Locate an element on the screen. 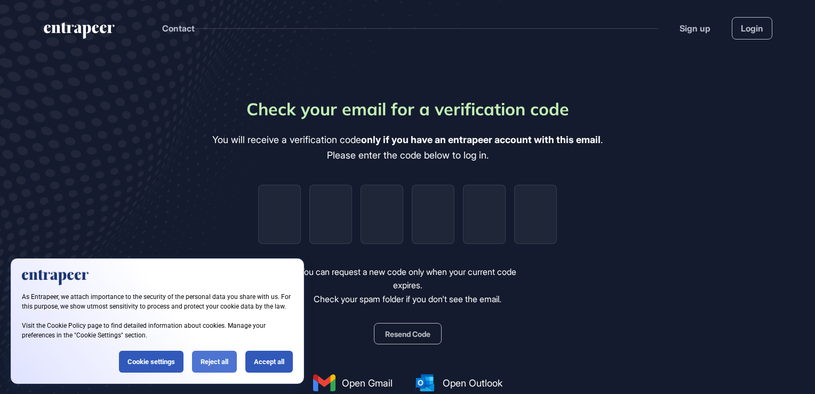 The image size is (815, 394). button: Resend Code is located at coordinates (408, 333).